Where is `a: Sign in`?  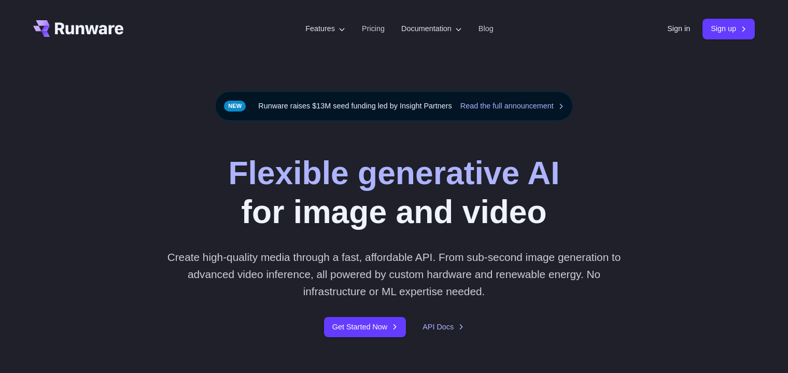
a: Sign in is located at coordinates (678, 29).